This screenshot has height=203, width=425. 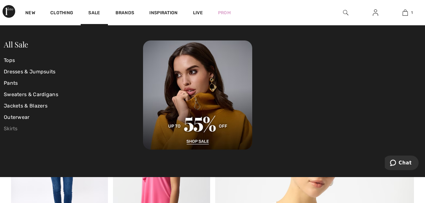 I want to click on a: 1, so click(x=405, y=13).